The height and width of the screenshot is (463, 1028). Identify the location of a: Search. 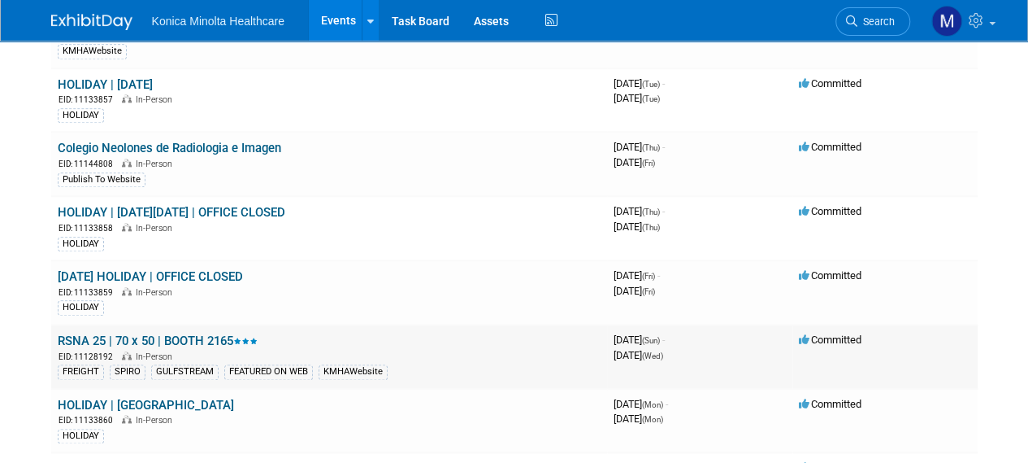
(873, 21).